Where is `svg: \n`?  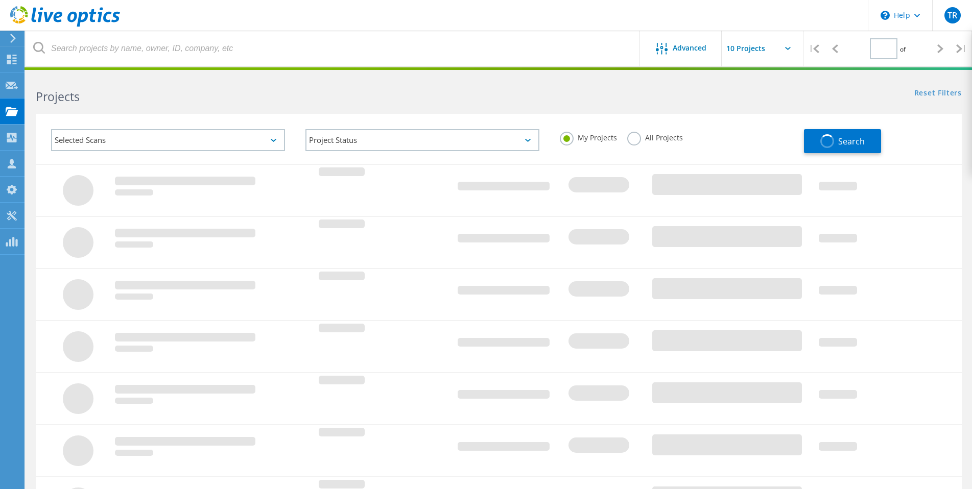
svg: \n is located at coordinates (885, 15).